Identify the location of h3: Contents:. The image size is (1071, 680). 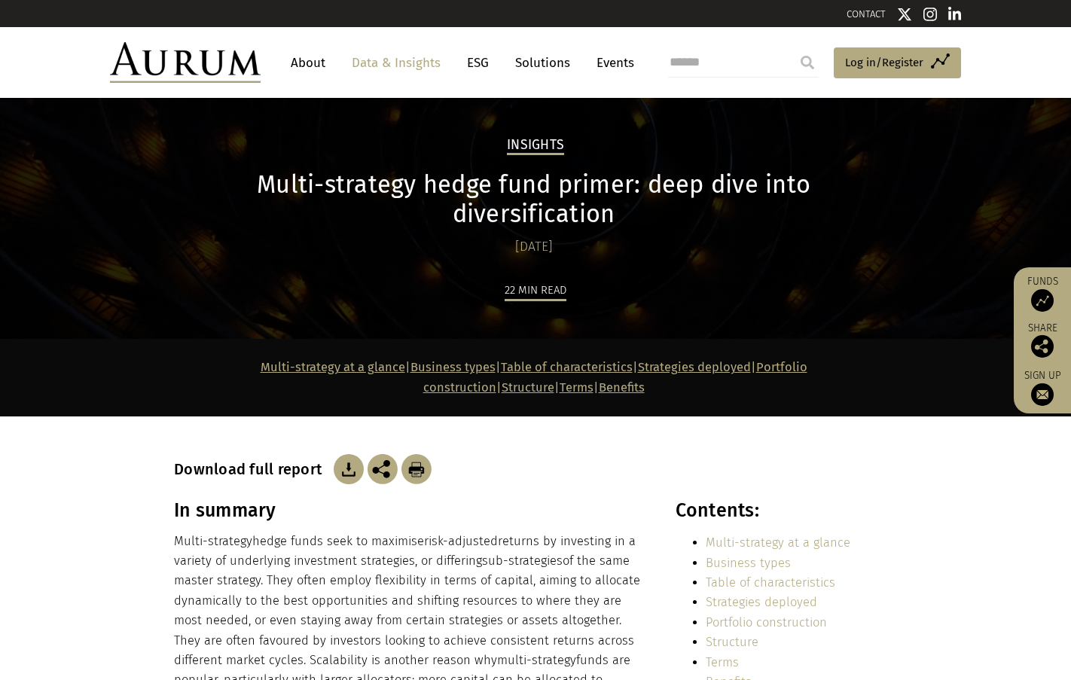
(784, 511).